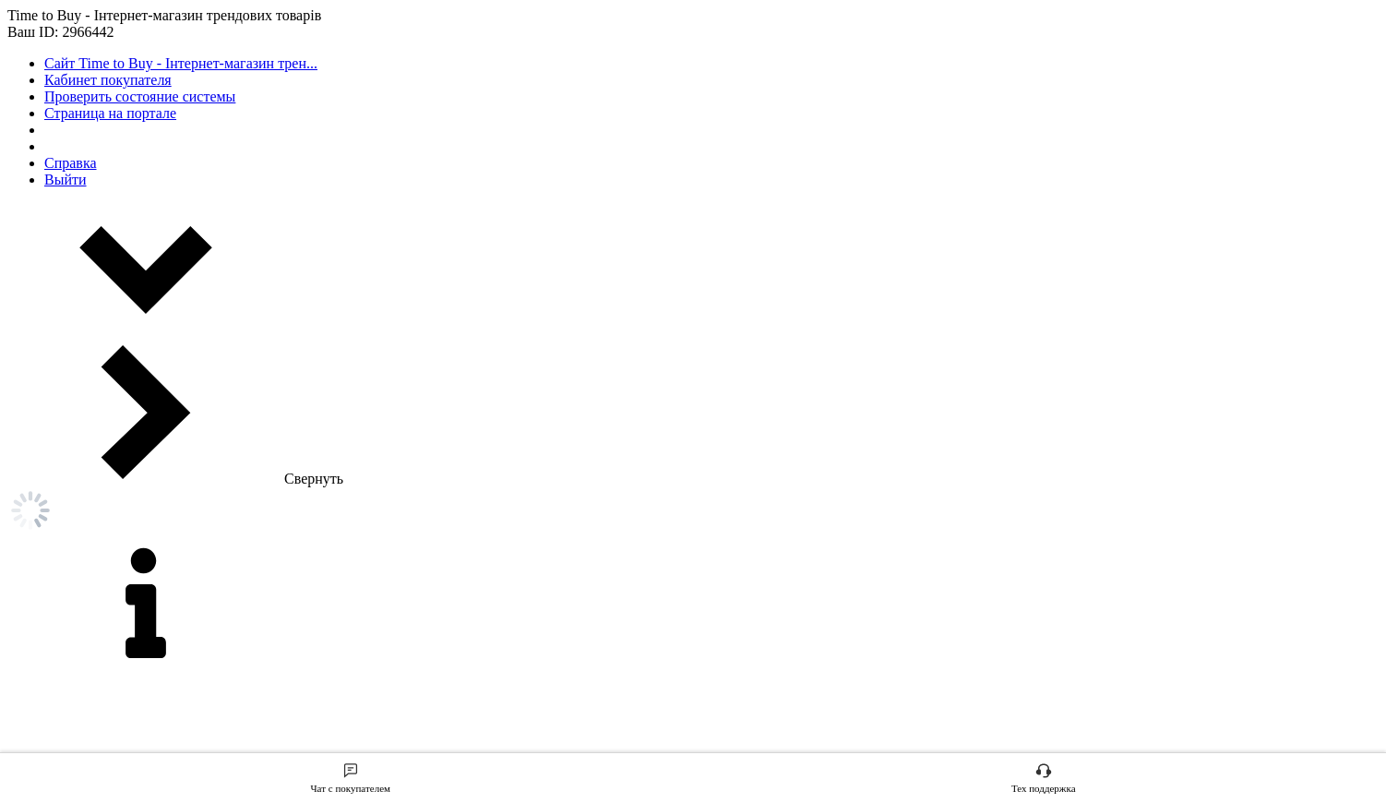  What do you see at coordinates (85, 183) in the screenshot?
I see `span: Новые` at bounding box center [85, 183].